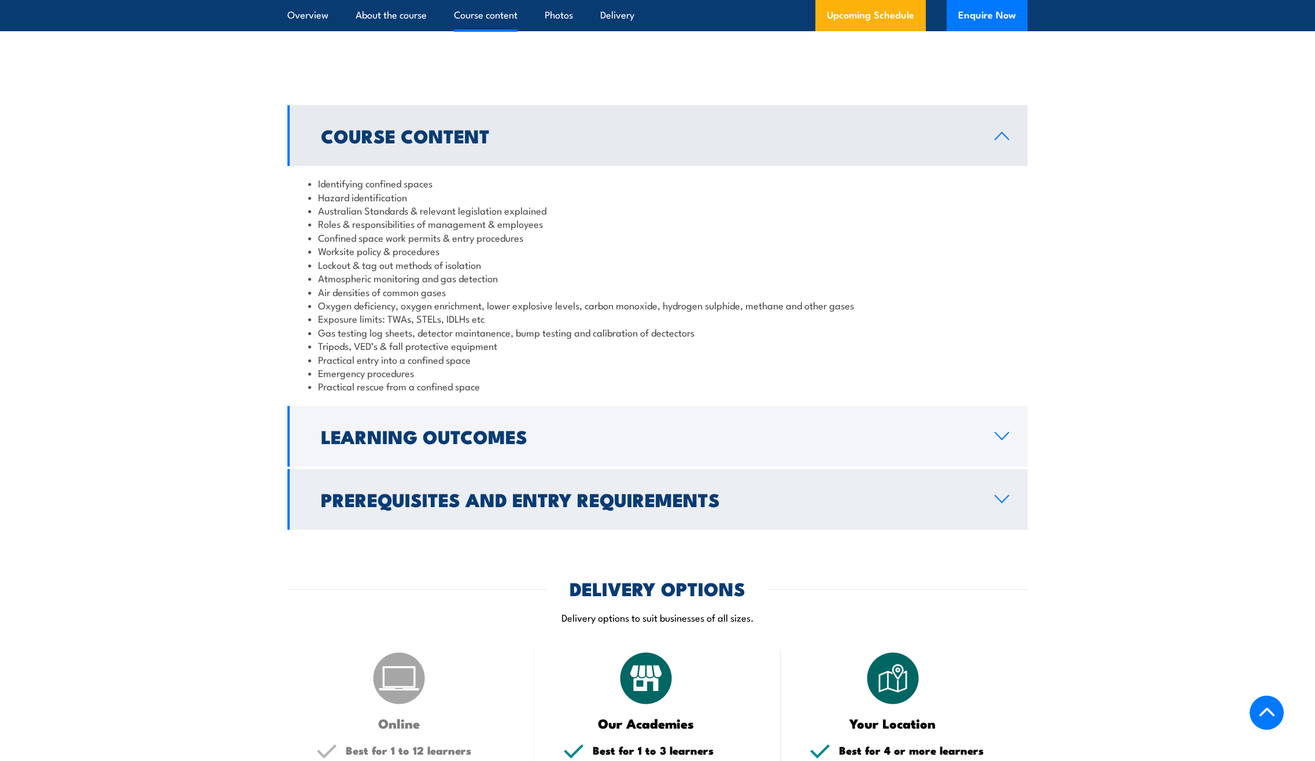  Describe the element at coordinates (658, 210) in the screenshot. I see `li: Australian Standards & relevant legislation explained` at that location.